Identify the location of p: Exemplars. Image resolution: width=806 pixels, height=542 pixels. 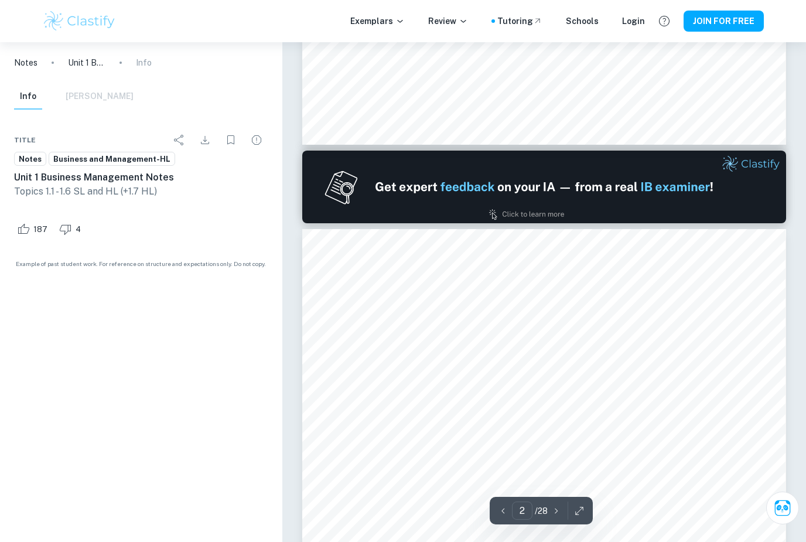
(377, 21).